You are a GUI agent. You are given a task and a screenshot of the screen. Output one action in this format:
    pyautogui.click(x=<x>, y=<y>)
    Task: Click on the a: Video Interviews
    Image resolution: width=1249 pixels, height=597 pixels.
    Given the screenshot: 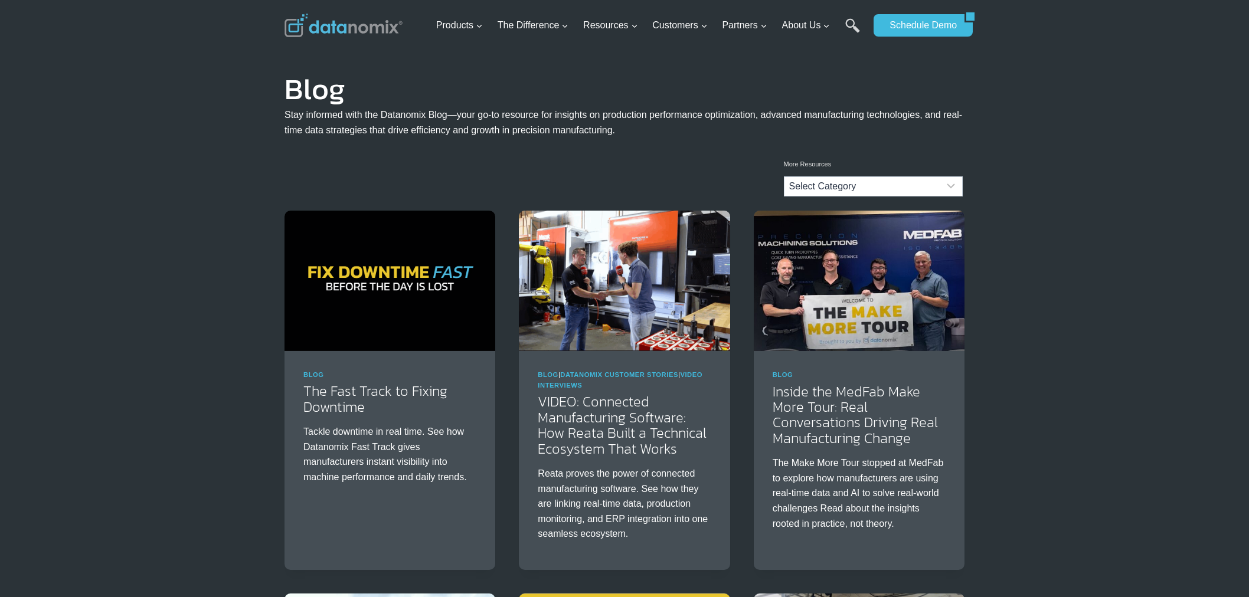 What is the action you would take?
    pyautogui.click(x=620, y=380)
    